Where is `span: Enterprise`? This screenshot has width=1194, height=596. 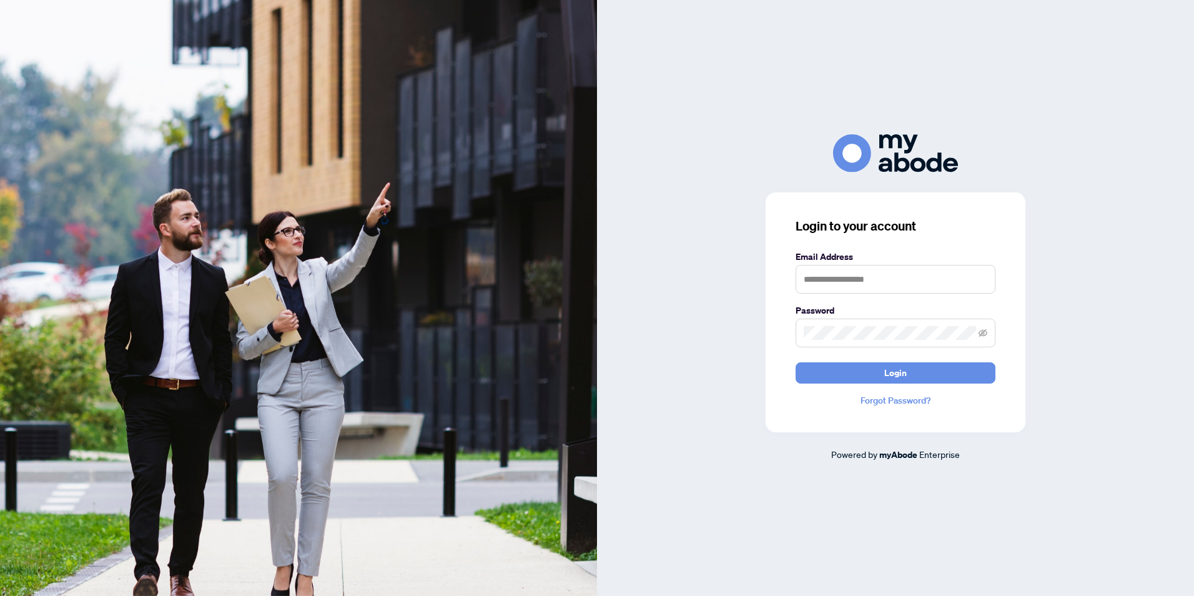
span: Enterprise is located at coordinates (940, 454).